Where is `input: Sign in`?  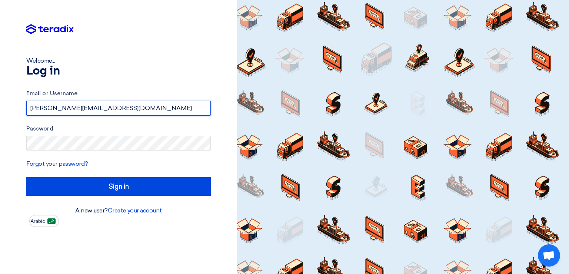
input: Sign in is located at coordinates (119, 186).